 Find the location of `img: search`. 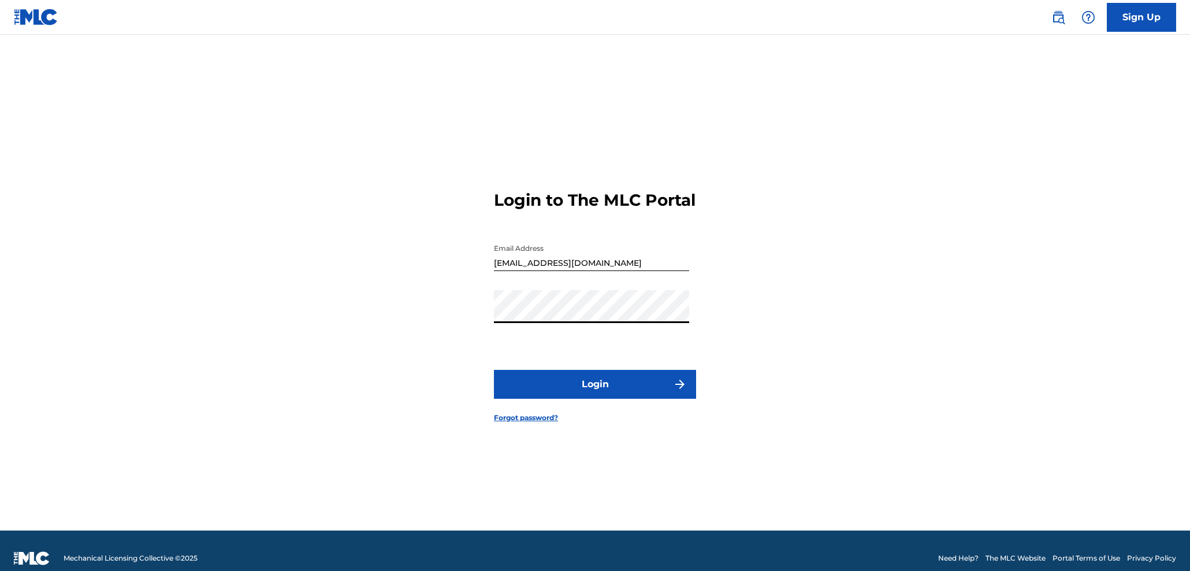

img: search is located at coordinates (1058, 17).